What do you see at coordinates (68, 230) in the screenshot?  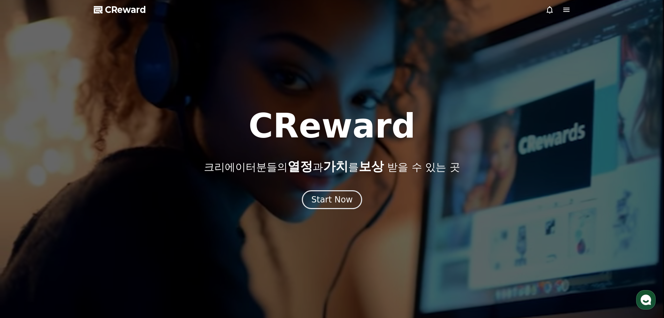 I see `a: 대화` at bounding box center [68, 230].